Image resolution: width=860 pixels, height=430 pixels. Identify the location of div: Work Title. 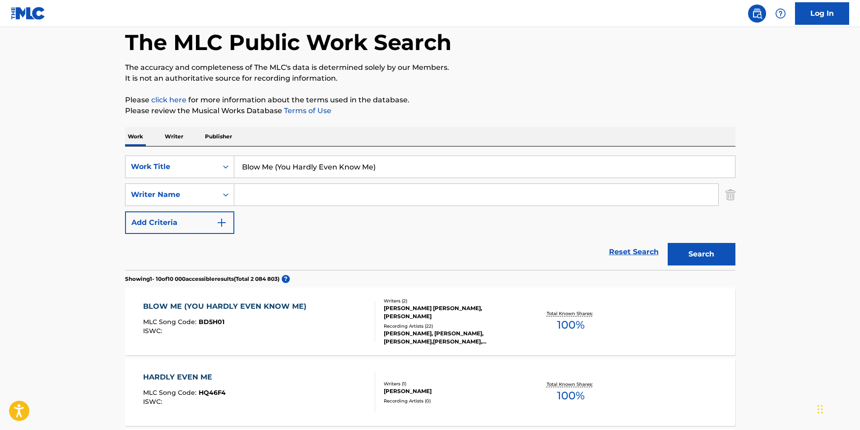
(171, 167).